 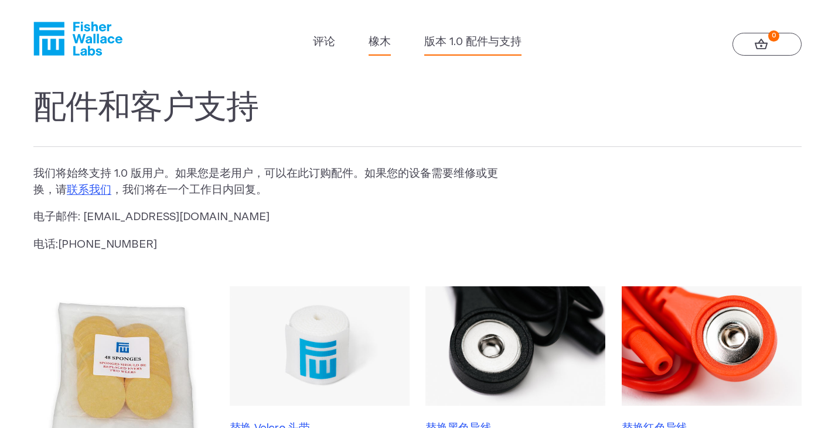 I want to click on a: 费舍尔·华莱士, so click(x=78, y=39).